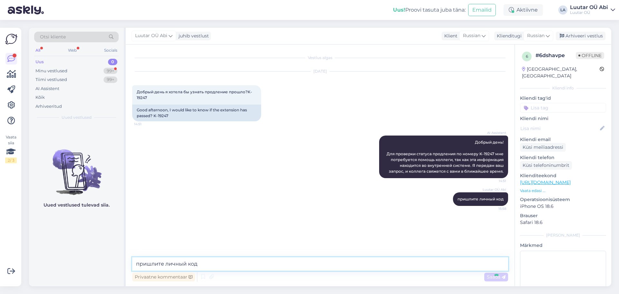 This screenshot has width=619, height=294. Describe the element at coordinates (563, 118) in the screenshot. I see `p: Kliendi nimi` at that location.